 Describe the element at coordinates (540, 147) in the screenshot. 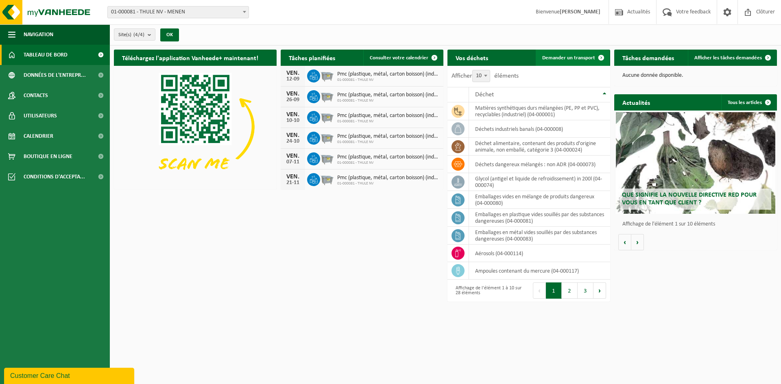

I see `td: déchet alimentaire, contenant des produits d'origine animale, non emballé, catégorie 3 (04-000024)` at that location.